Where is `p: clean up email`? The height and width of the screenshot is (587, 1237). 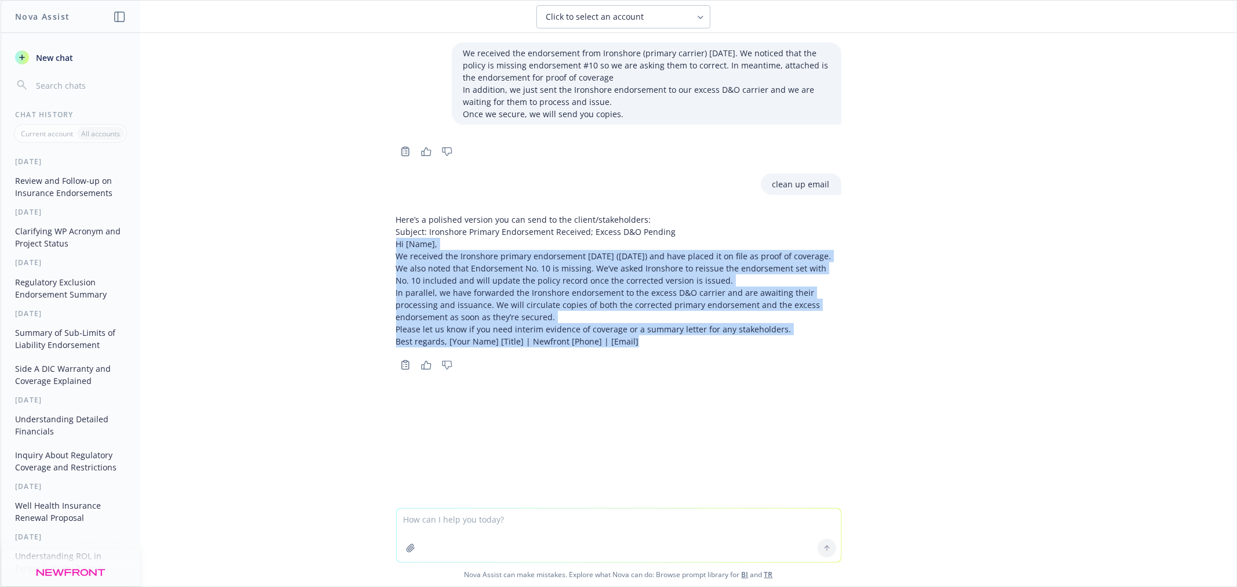
p: clean up email is located at coordinates (801, 184).